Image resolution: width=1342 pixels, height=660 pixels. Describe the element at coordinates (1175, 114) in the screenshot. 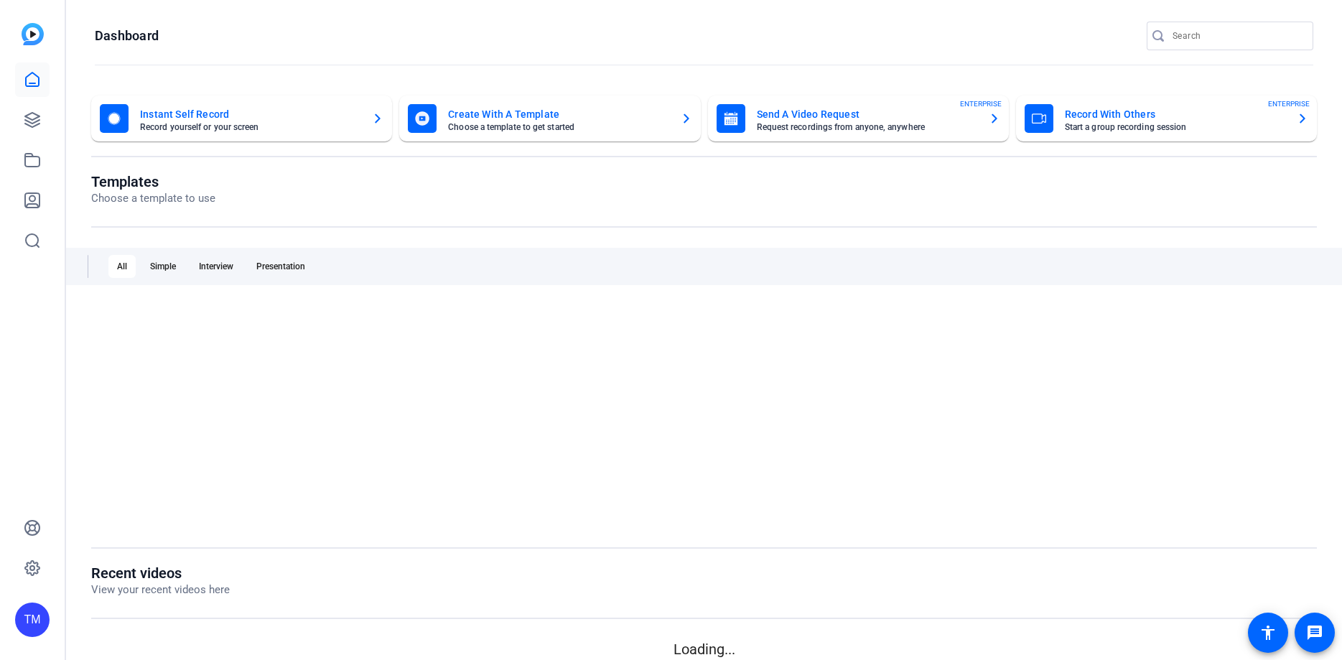

I see `mat-card-title: Record With Others` at that location.